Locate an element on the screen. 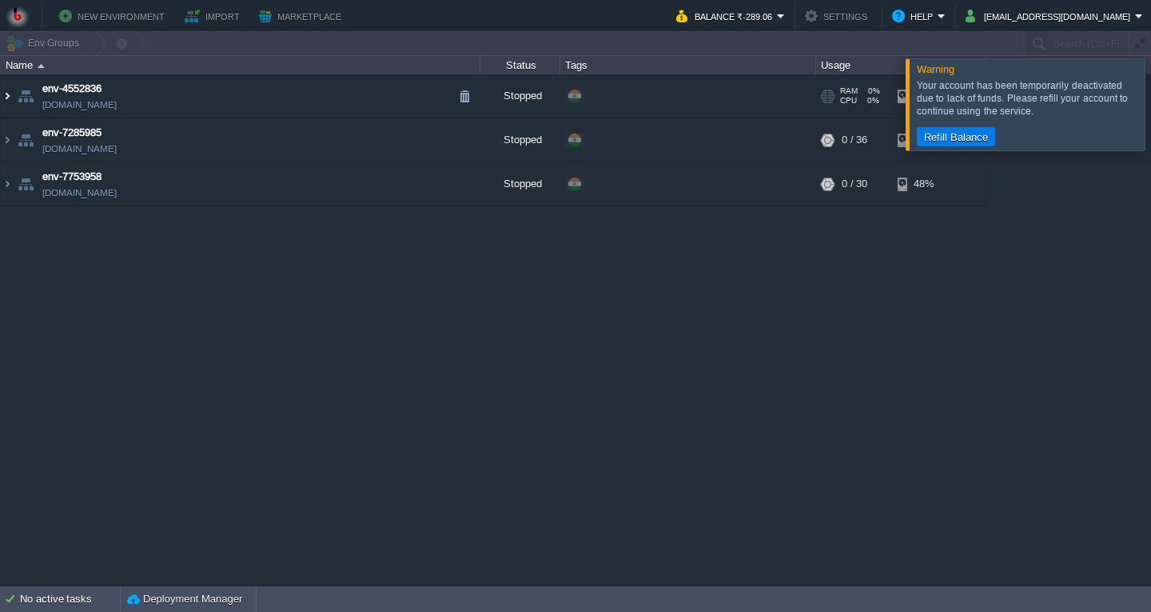  span: CPU is located at coordinates (848, 101).